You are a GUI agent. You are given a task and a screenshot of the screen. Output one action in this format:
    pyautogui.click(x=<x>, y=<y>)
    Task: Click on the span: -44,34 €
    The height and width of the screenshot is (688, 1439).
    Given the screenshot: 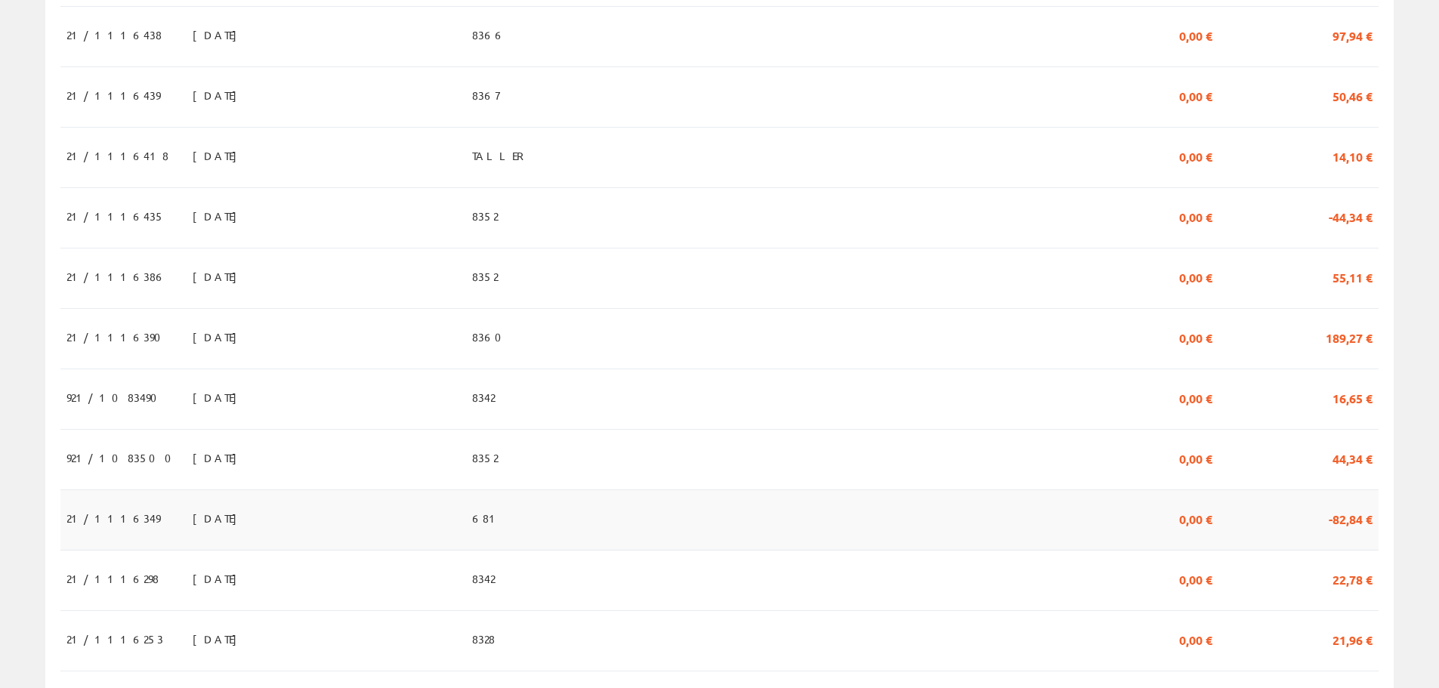 What is the action you would take?
    pyautogui.click(x=1351, y=216)
    